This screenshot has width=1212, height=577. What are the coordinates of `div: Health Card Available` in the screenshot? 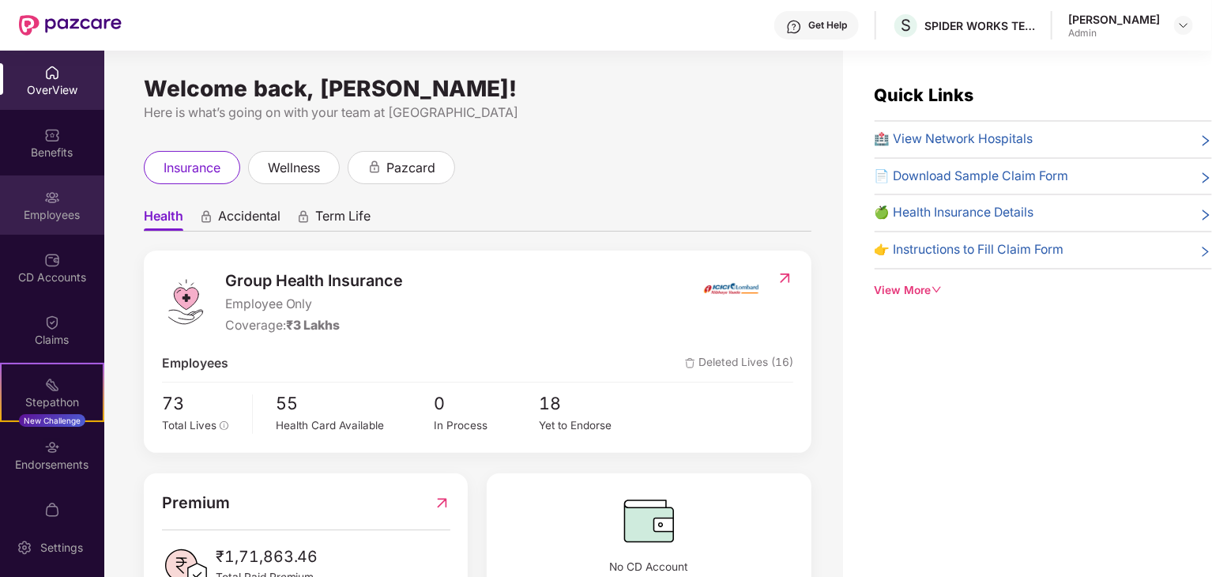 It's located at (356, 425).